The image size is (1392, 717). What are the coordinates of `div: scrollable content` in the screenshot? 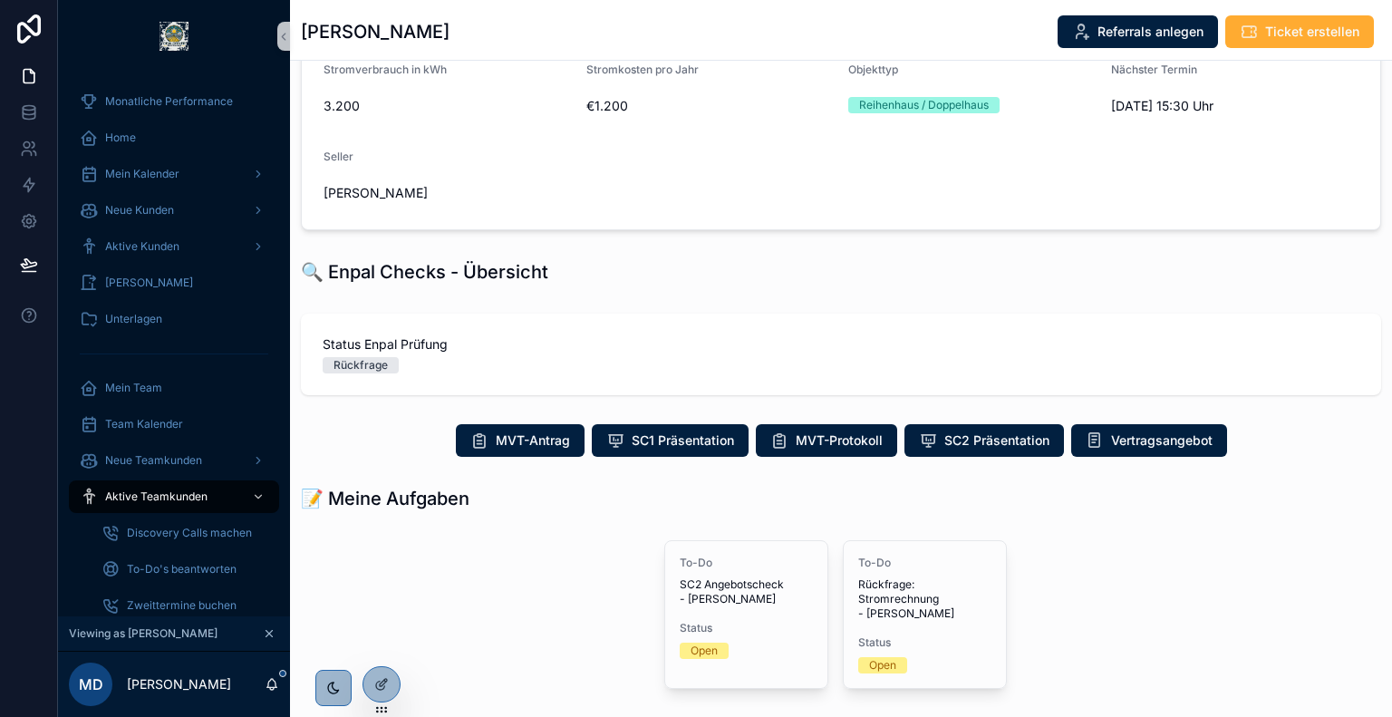 It's located at (174, 344).